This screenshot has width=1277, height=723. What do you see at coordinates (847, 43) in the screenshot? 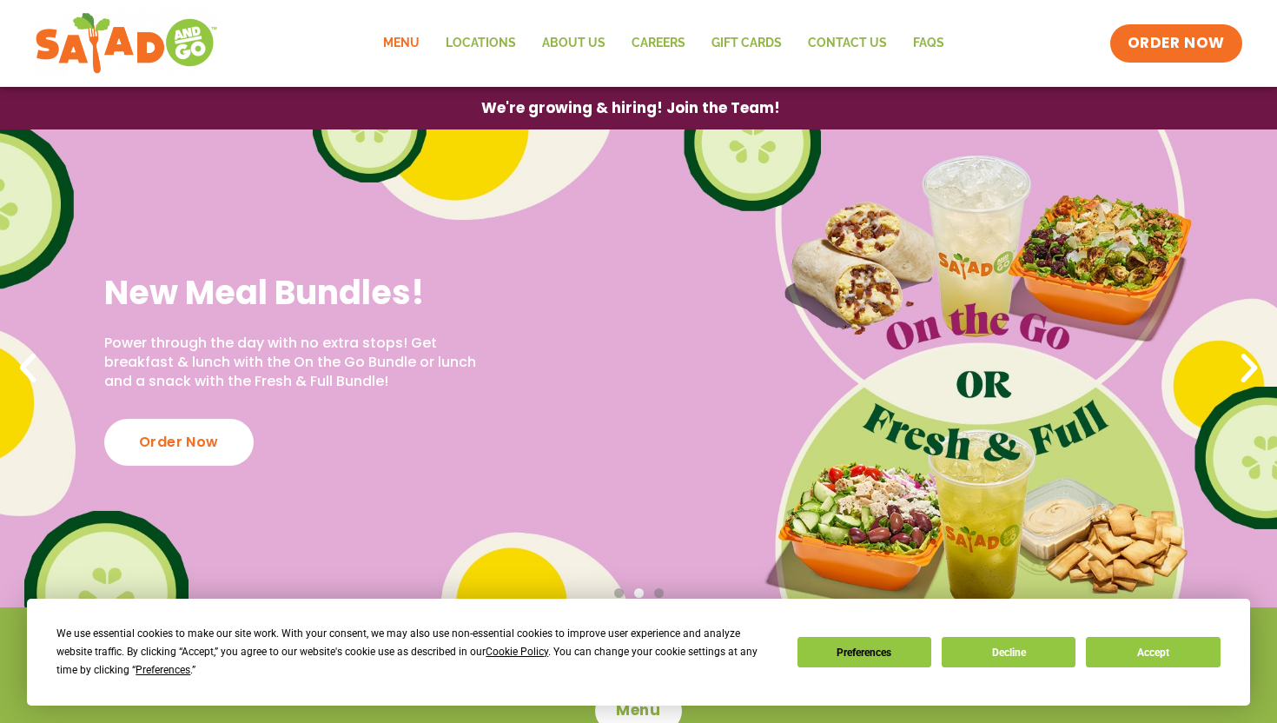
I see `a: Contact Us` at bounding box center [847, 43].